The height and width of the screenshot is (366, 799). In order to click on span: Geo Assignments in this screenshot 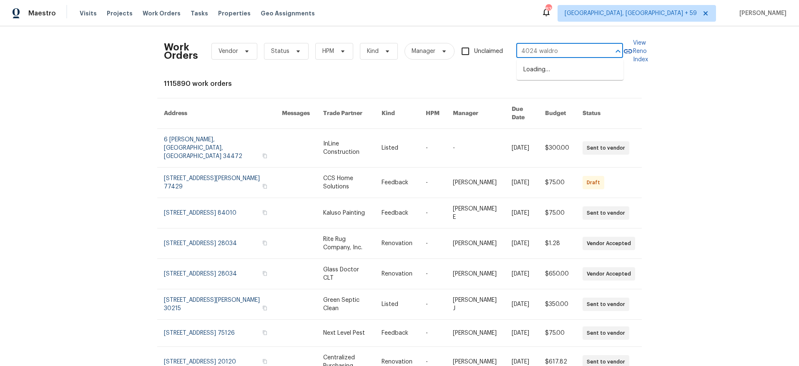, I will do `click(288, 13)`.